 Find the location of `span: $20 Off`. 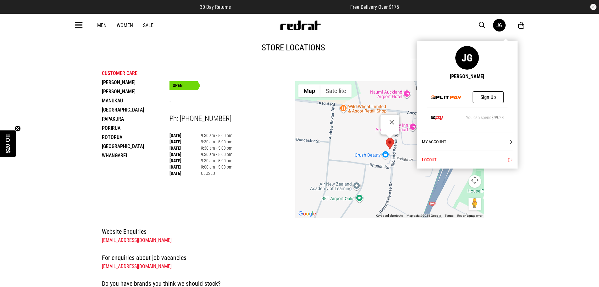

span: $20 Off is located at coordinates (8, 143).